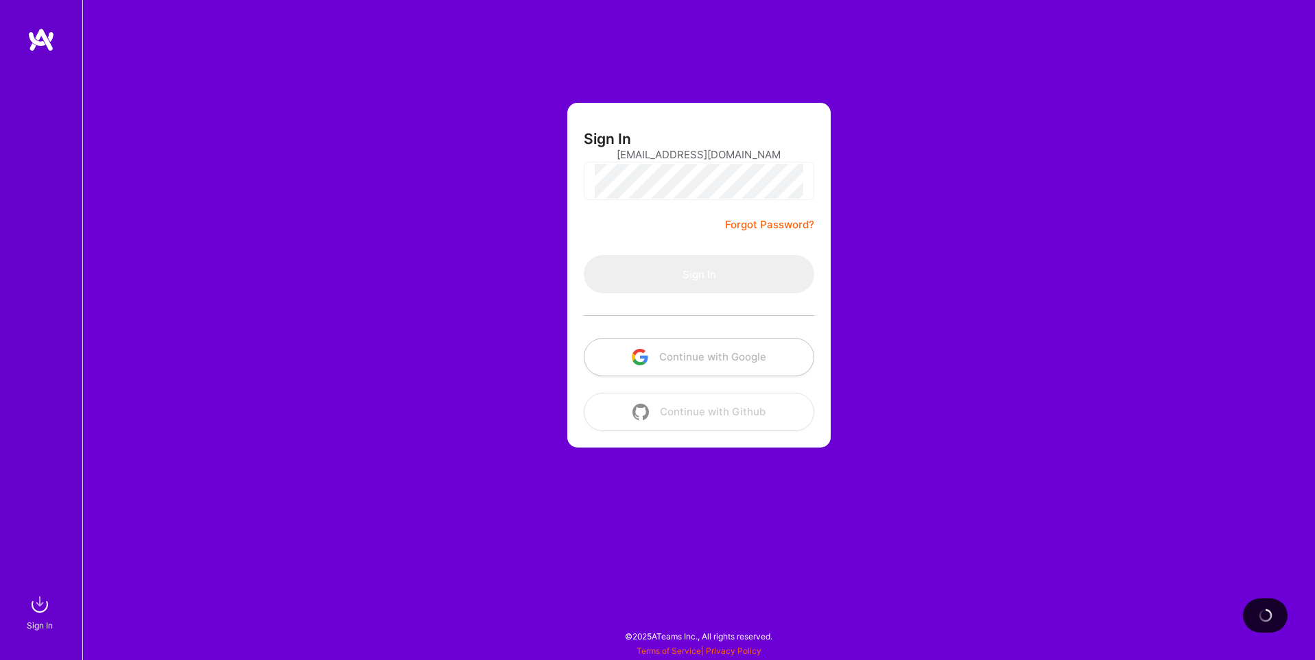 The width and height of the screenshot is (1315, 660). Describe the element at coordinates (41, 612) in the screenshot. I see `a: sign inSign In` at that location.